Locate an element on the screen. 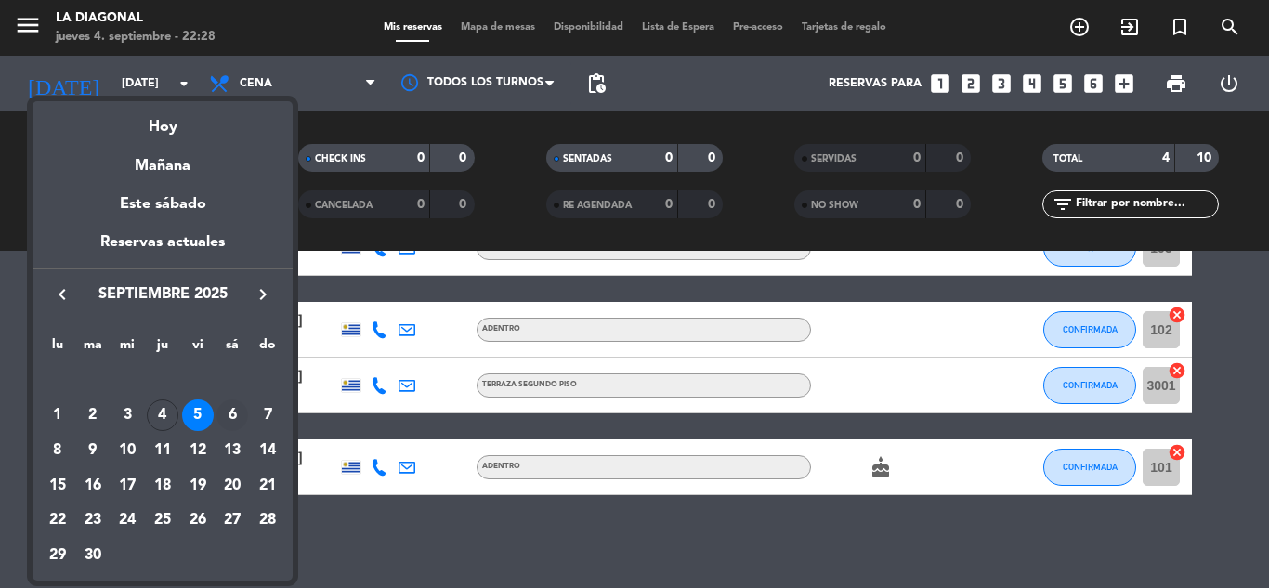  th: jueves is located at coordinates (163, 348).